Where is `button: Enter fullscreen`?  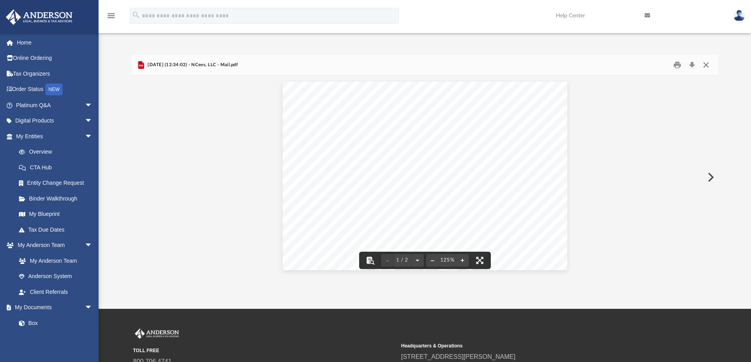
button: Enter fullscreen is located at coordinates (480, 261).